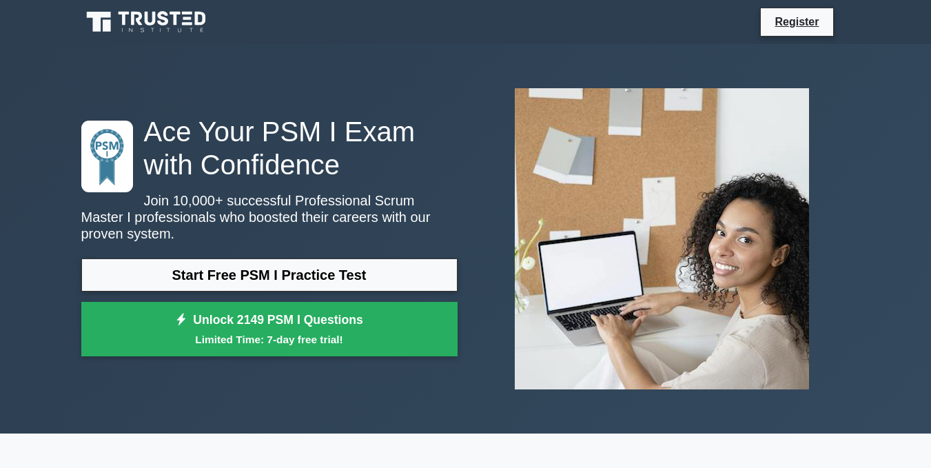 The height and width of the screenshot is (468, 931). What do you see at coordinates (269, 217) in the screenshot?
I see `p: Join 10,000+ successful Professional Scrum Master I professionals who boosted their careers with ...` at bounding box center [269, 217].